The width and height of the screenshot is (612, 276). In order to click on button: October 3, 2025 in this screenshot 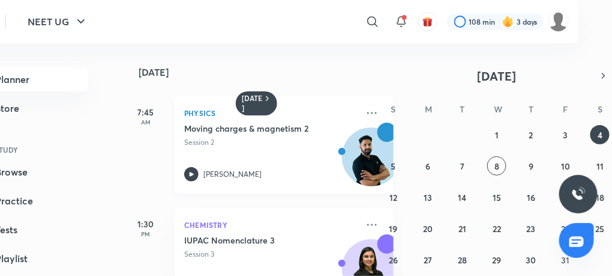, I will do `click(566, 135)`.